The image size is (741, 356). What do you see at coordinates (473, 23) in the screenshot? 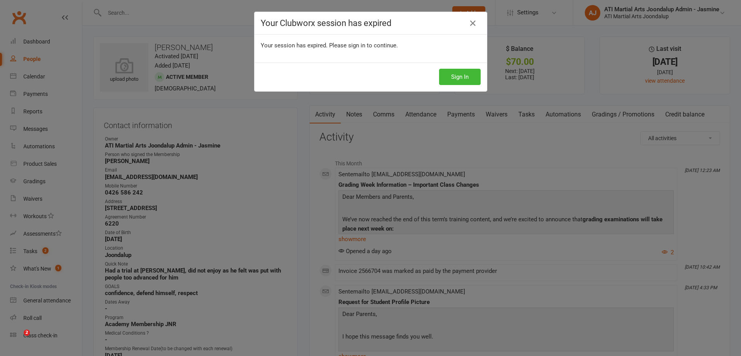
I see `a: Close` at bounding box center [473, 23].